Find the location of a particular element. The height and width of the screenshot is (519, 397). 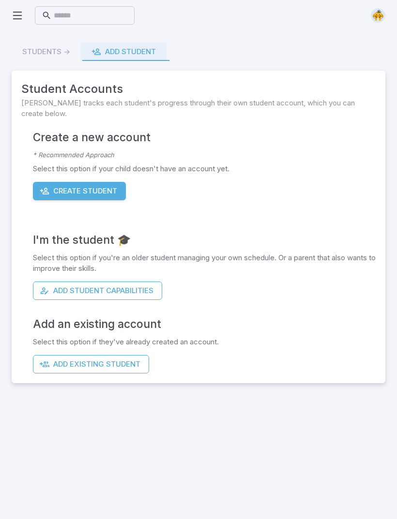

h4: Create a new account is located at coordinates (204, 137).